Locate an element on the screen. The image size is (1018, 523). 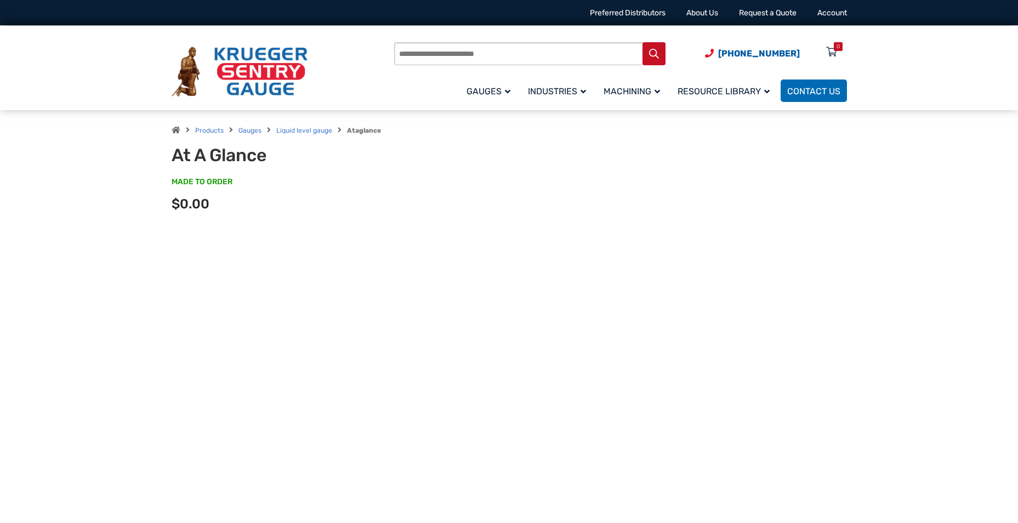
span: MADE TO ORDER is located at coordinates (202, 182).